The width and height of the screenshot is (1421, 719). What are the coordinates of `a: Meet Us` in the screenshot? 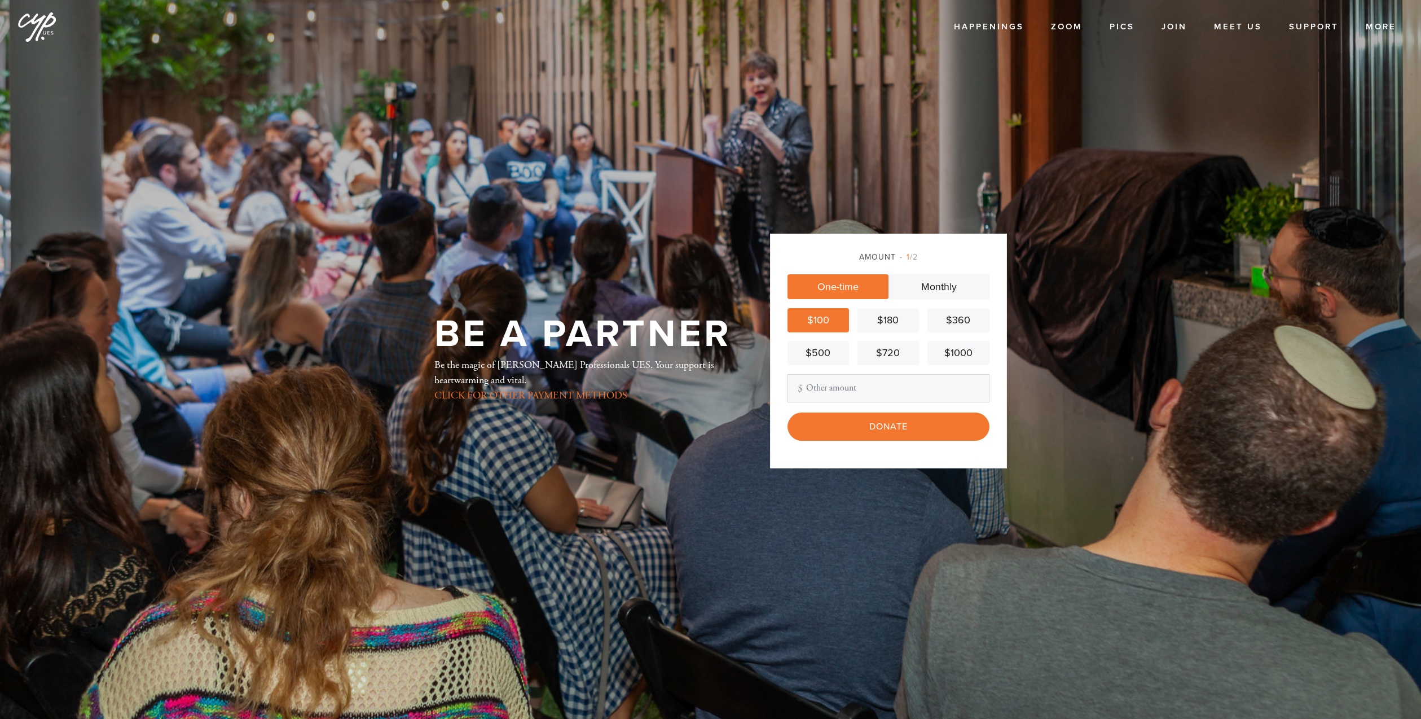 It's located at (1238, 27).